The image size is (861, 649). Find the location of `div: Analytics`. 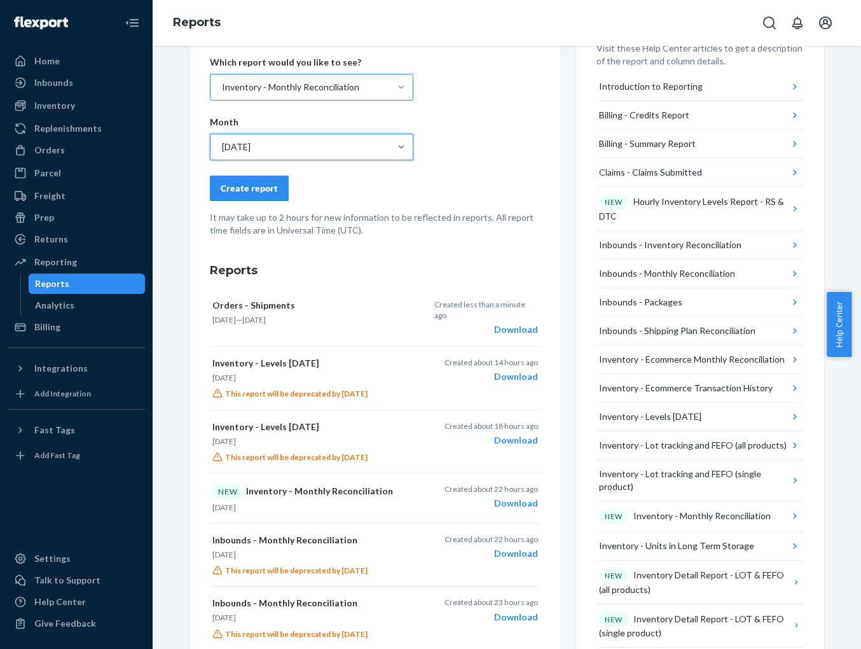

div: Analytics is located at coordinates (55, 305).